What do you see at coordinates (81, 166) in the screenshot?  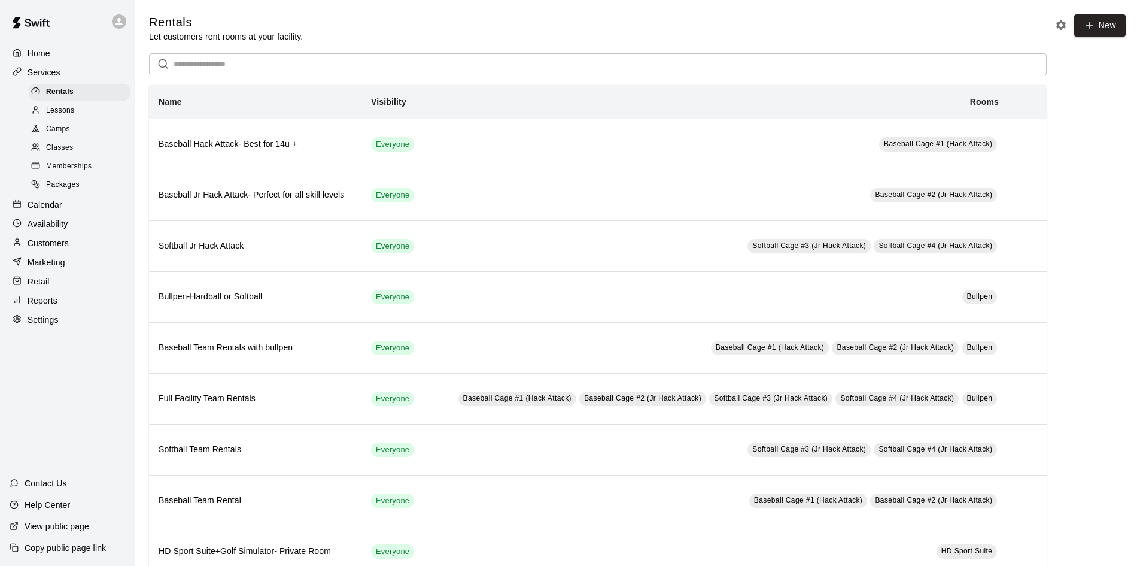 I see `a: Memberships` at bounding box center [81, 166].